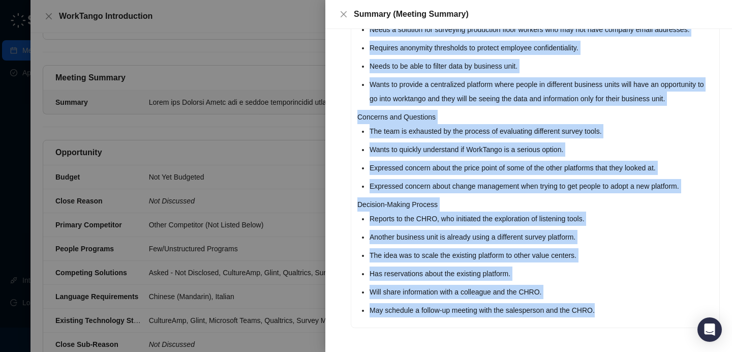  I want to click on li: Has reservations about the existing platform., so click(541, 273).